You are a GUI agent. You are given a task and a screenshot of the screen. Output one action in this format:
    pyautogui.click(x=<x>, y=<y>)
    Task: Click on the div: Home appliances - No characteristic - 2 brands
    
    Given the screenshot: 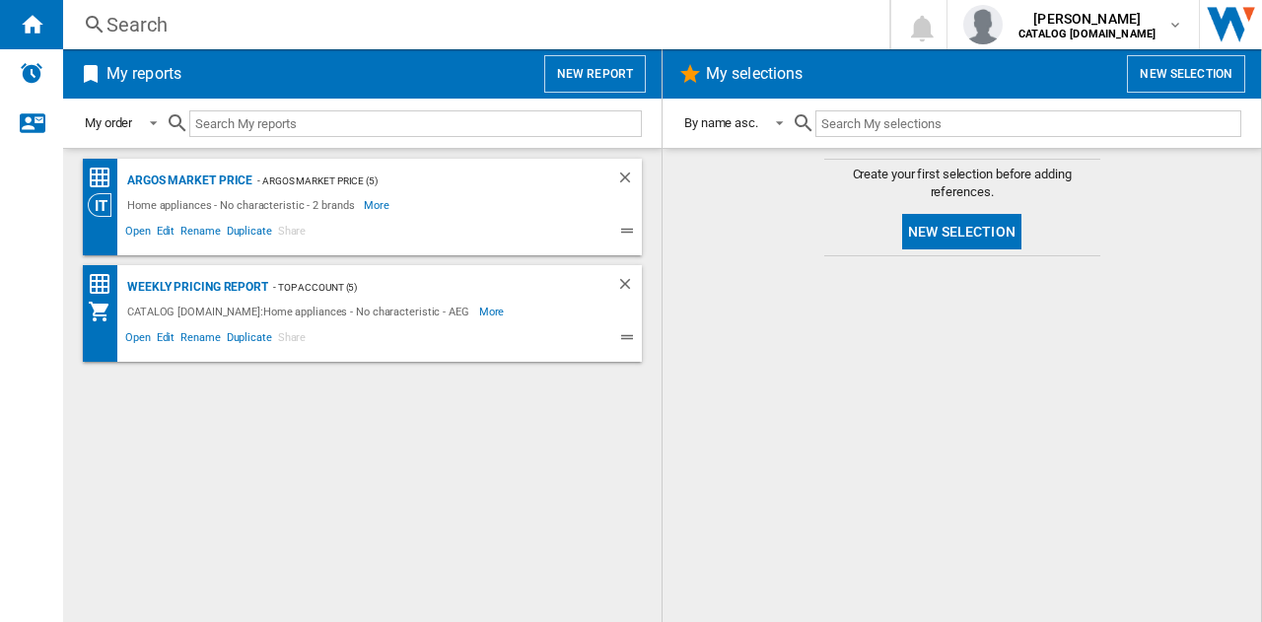 What is the action you would take?
    pyautogui.click(x=243, y=205)
    